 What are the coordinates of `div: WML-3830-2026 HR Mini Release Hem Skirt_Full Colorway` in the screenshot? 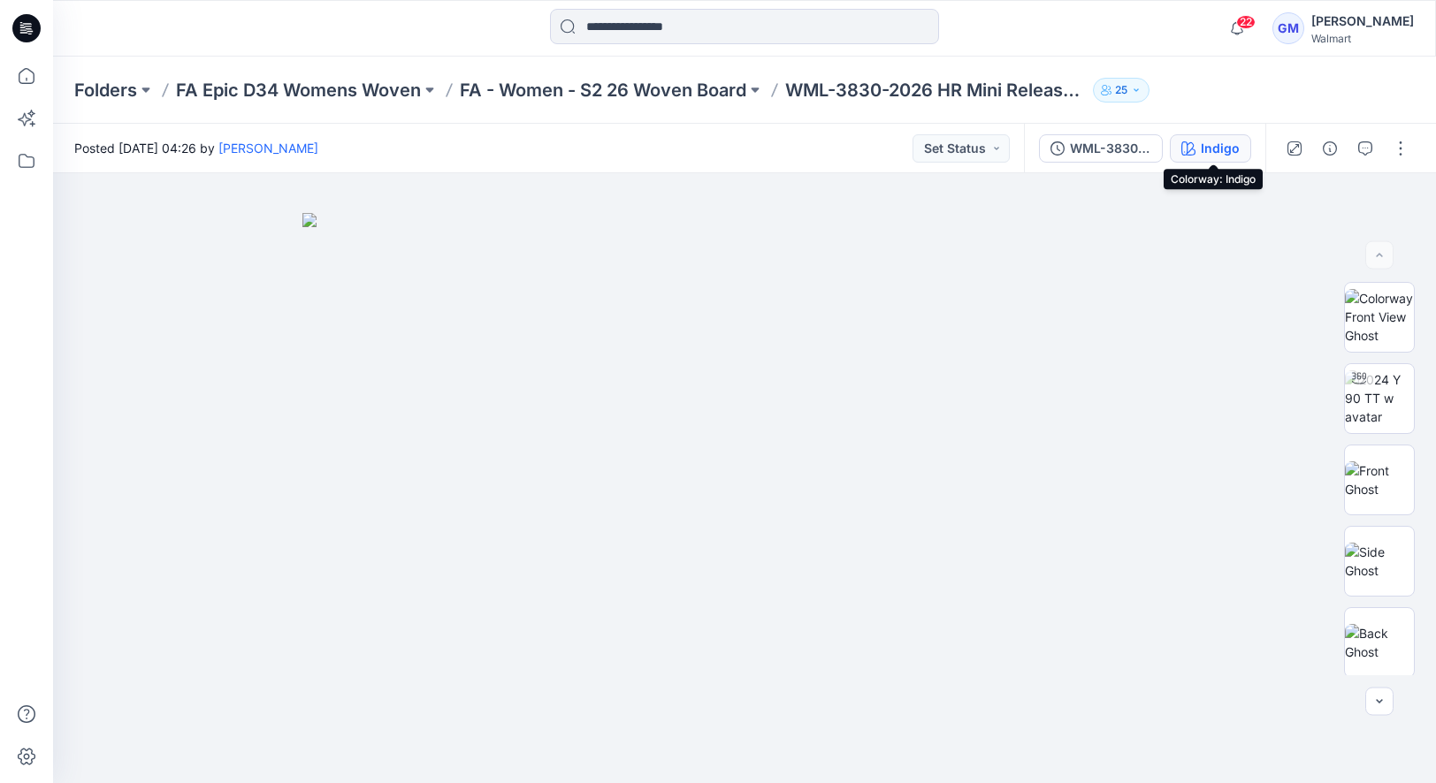 It's located at (1110, 149).